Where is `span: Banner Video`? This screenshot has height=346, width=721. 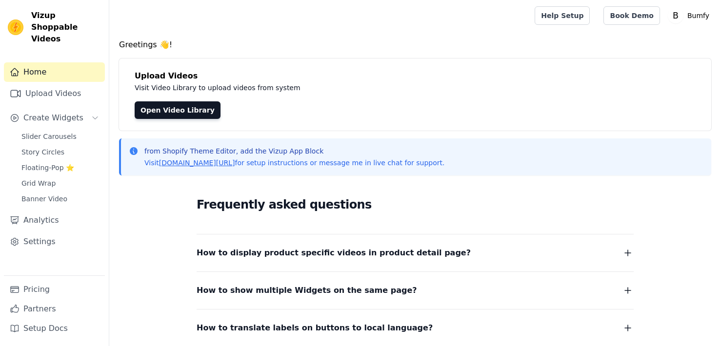 span: Banner Video is located at coordinates (44, 199).